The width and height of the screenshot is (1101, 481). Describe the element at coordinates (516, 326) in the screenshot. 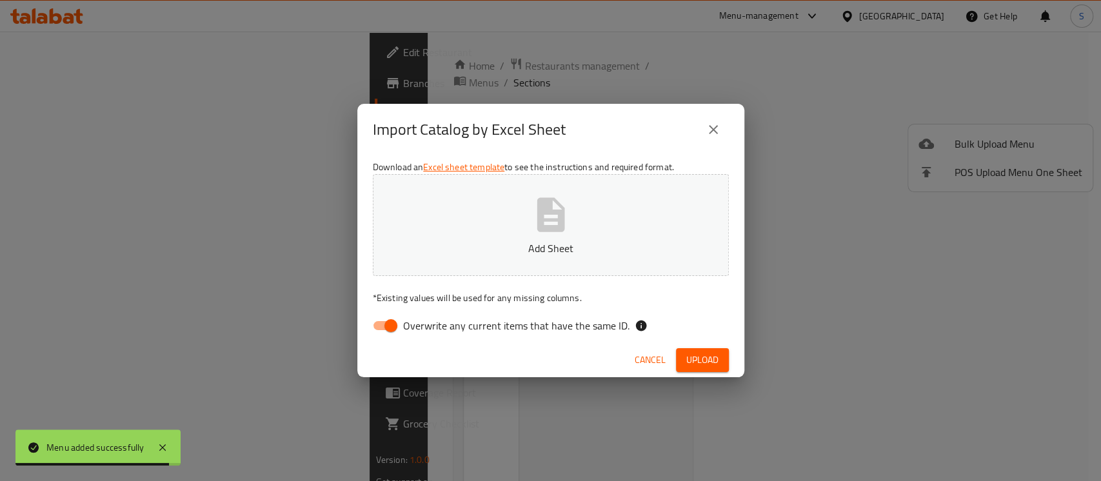

I see `span: Overwrite any current items that have the same ID.` at that location.